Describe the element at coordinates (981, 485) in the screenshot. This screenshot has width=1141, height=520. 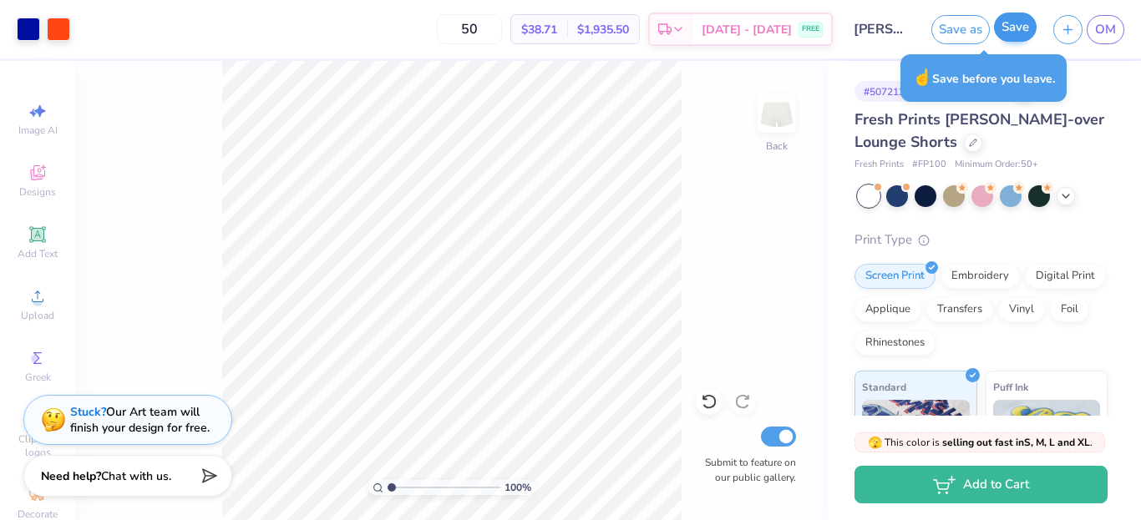
I see `button: Add to Cart` at that location.